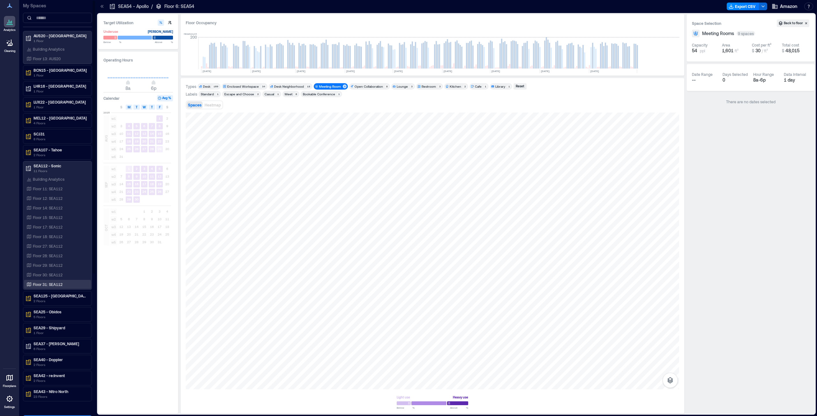 The width and height of the screenshot is (817, 416). I want to click on span: Below %, so click(112, 42).